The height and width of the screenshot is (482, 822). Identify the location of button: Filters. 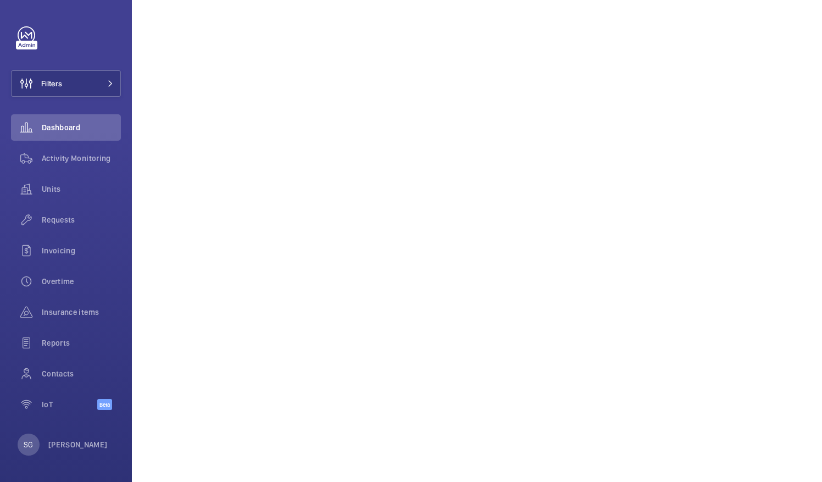
(66, 83).